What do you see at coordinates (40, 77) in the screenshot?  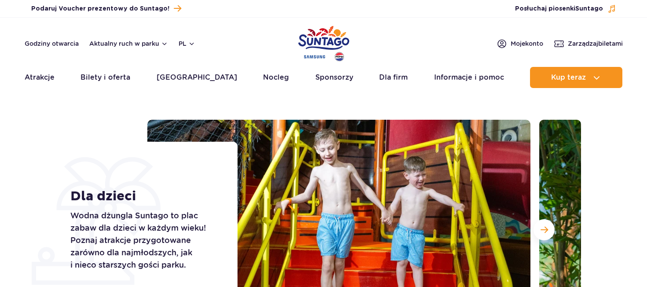 I see `a: Atrakcje` at bounding box center [40, 77].